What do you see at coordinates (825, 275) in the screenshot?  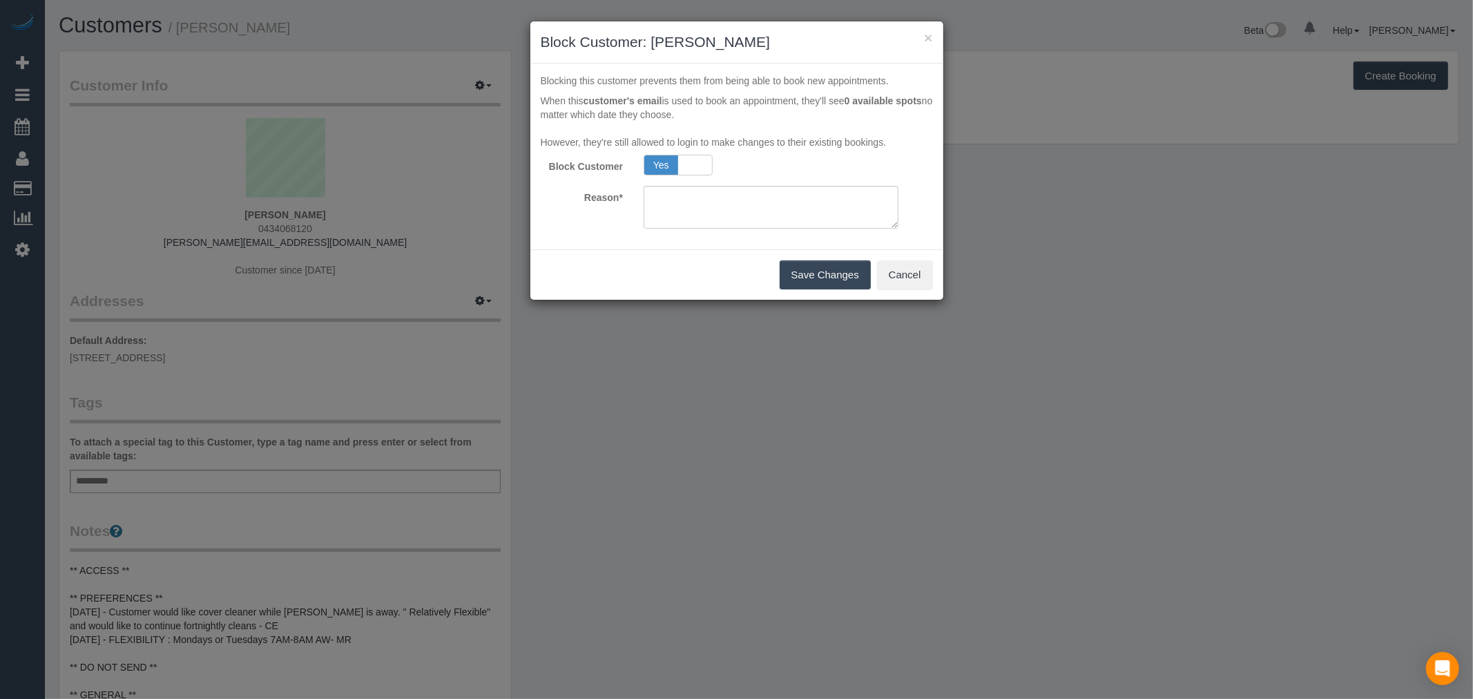 I see `button: Save Changes` at bounding box center [825, 275].